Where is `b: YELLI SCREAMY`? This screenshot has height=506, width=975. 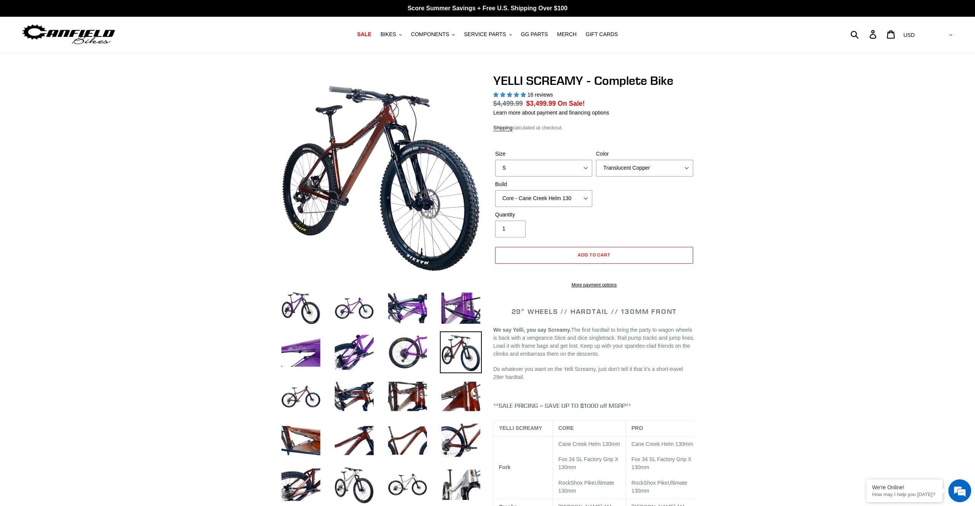
b: YELLI SCREAMY is located at coordinates (521, 428).